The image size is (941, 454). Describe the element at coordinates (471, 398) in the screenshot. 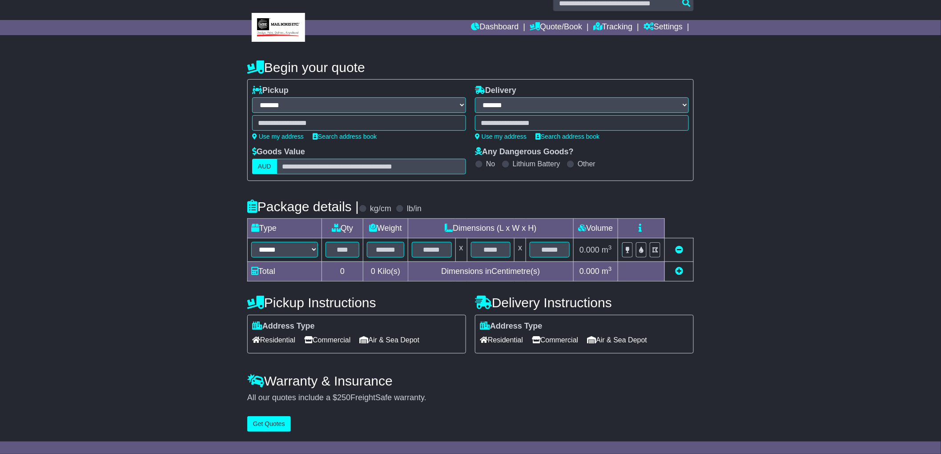

I see `div: All our quotes include a $ FreightSafe warranty.` at that location.